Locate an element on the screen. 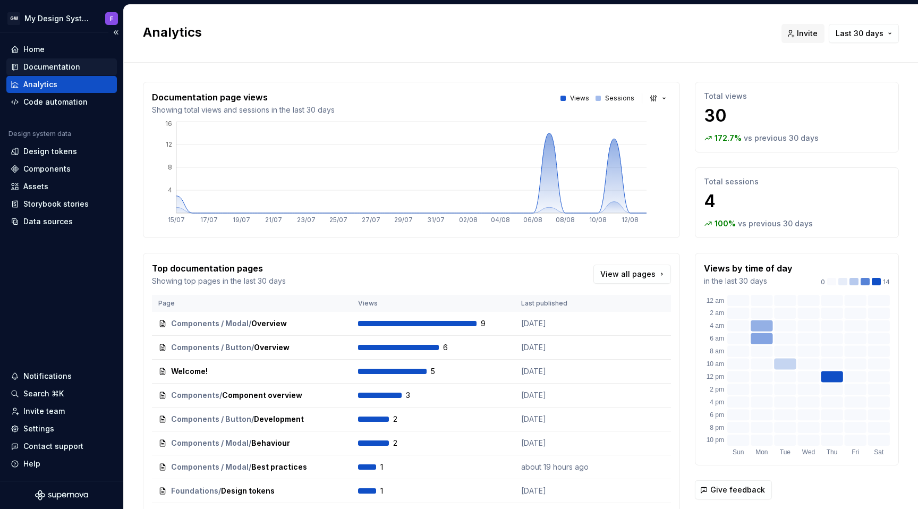 The height and width of the screenshot is (509, 918). tspan: 16 is located at coordinates (168, 123).